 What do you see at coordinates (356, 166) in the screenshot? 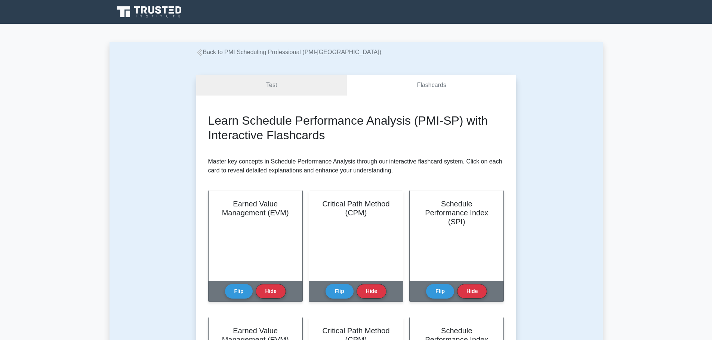
I see `p: Master key concepts in Schedule Performance Analysis through our interactive flashcard system. Cl...` at bounding box center [356, 166].